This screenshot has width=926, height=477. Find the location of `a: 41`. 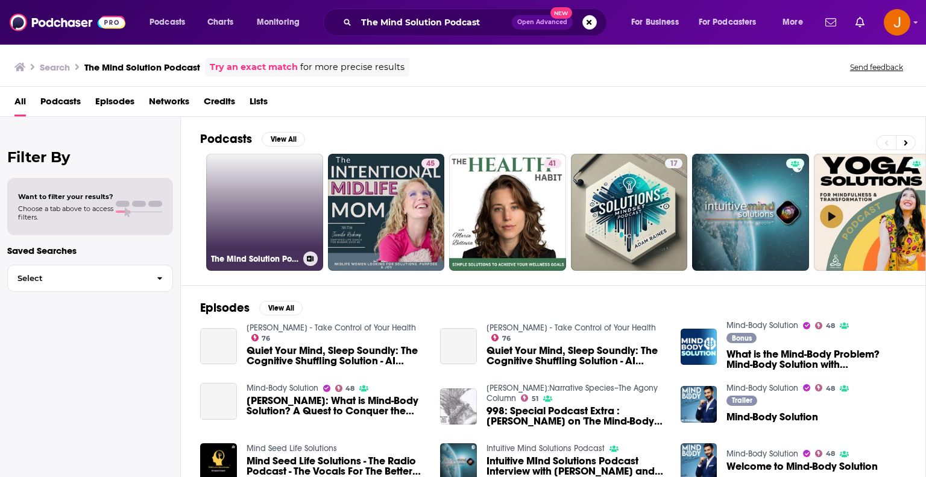

a: 41 is located at coordinates (508, 212).